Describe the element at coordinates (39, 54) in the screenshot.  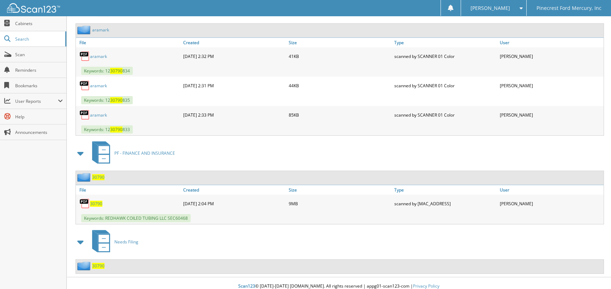
I see `span: Scan` at that location.